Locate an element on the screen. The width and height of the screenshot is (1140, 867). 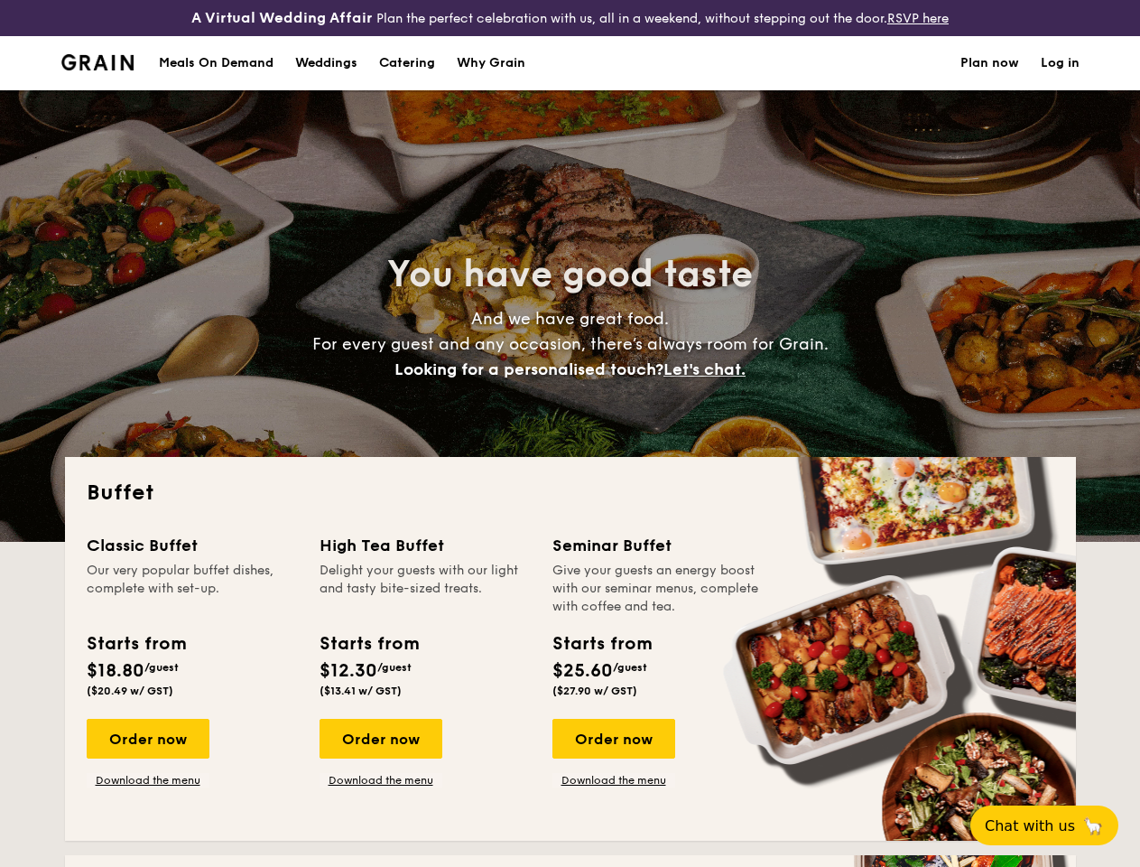
img: Grain is located at coordinates (98, 62).